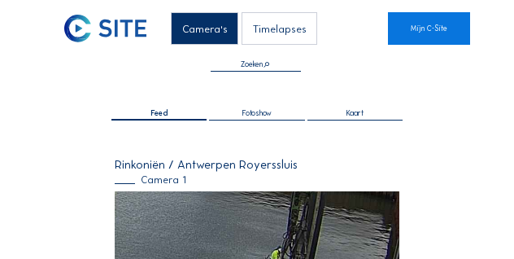  Describe the element at coordinates (257, 112) in the screenshot. I see `span: Fotoshow` at that location.